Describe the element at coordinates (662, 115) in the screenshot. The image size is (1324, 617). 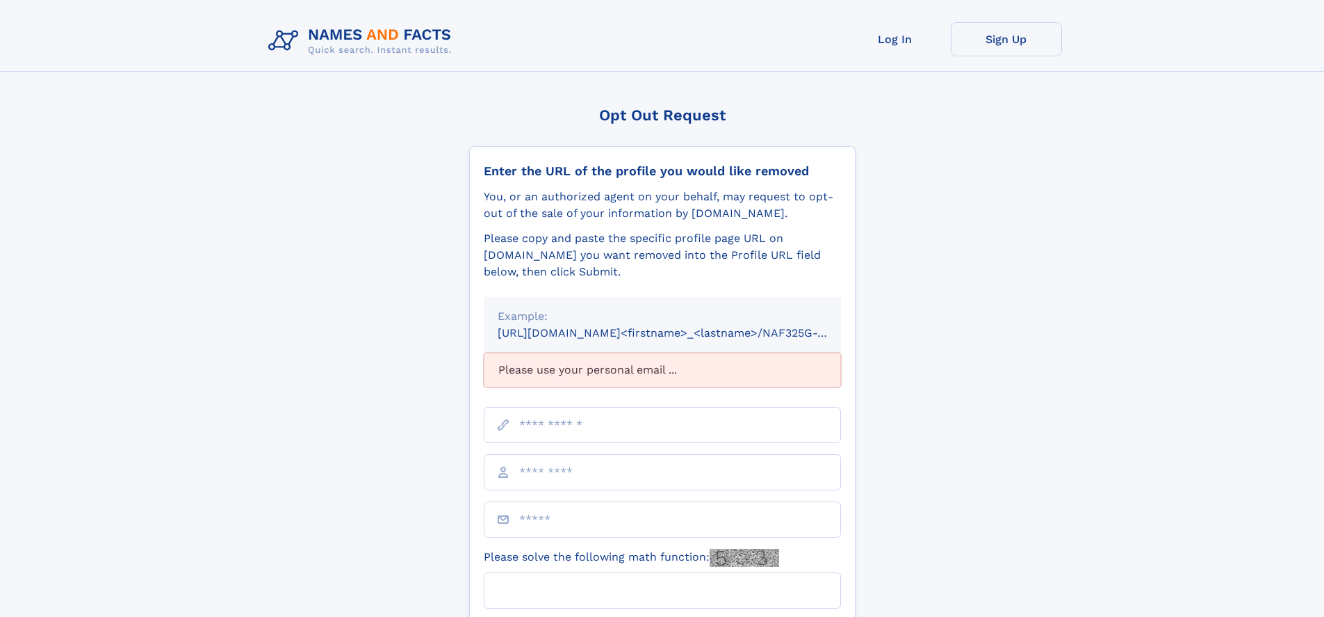
I see `div: Opt Out Request` at that location.